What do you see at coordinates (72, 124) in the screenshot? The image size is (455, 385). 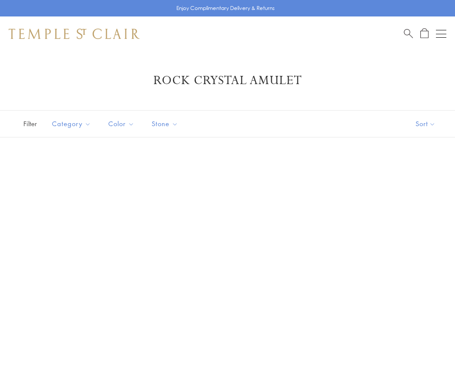 I see `span: Category` at bounding box center [72, 124].